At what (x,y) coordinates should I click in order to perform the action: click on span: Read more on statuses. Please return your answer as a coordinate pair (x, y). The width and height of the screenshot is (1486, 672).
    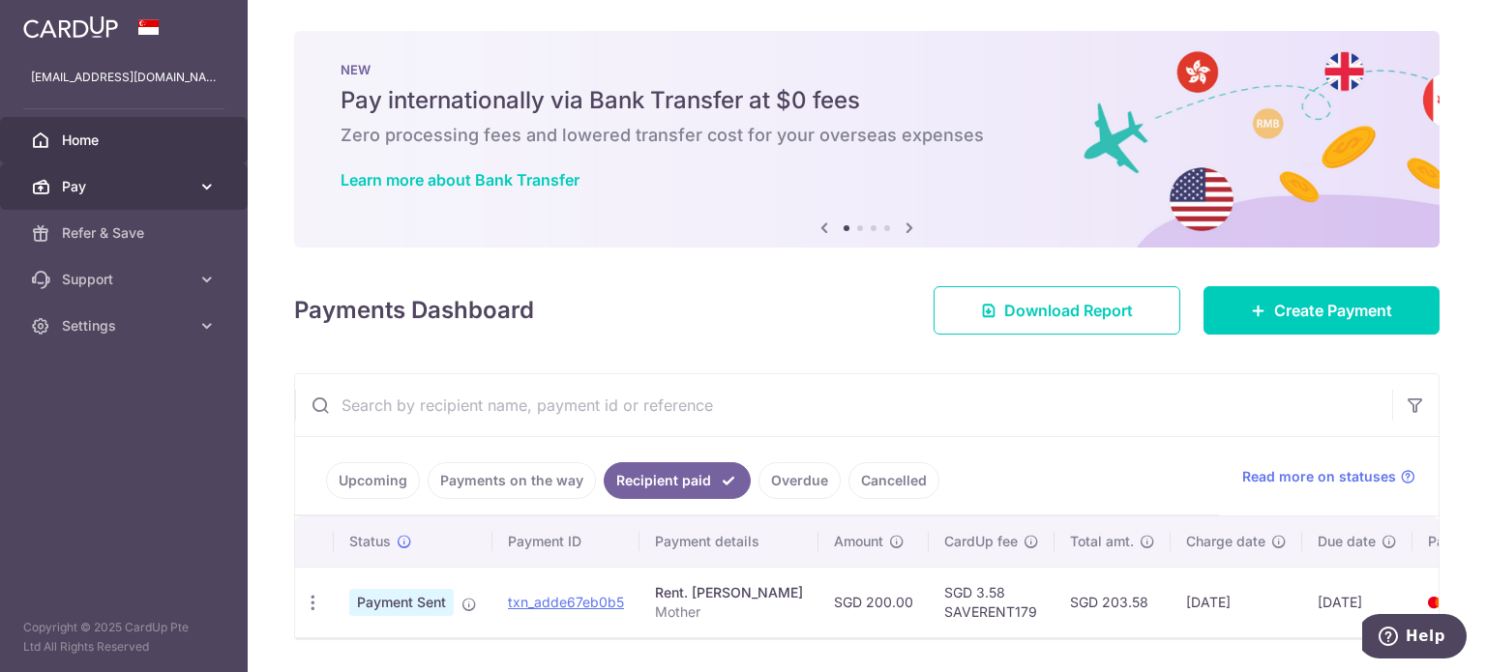
    Looking at the image, I should click on (1319, 477).